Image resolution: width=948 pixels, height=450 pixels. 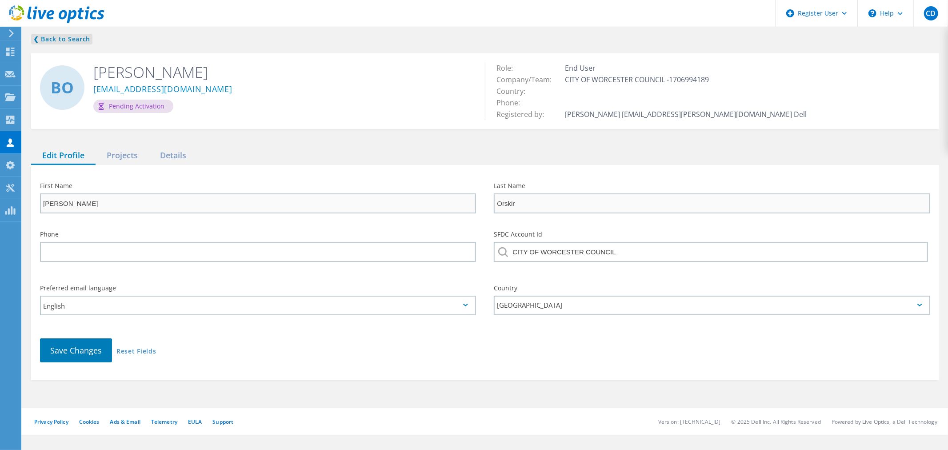 I want to click on a: Reset Fields, so click(x=136, y=352).